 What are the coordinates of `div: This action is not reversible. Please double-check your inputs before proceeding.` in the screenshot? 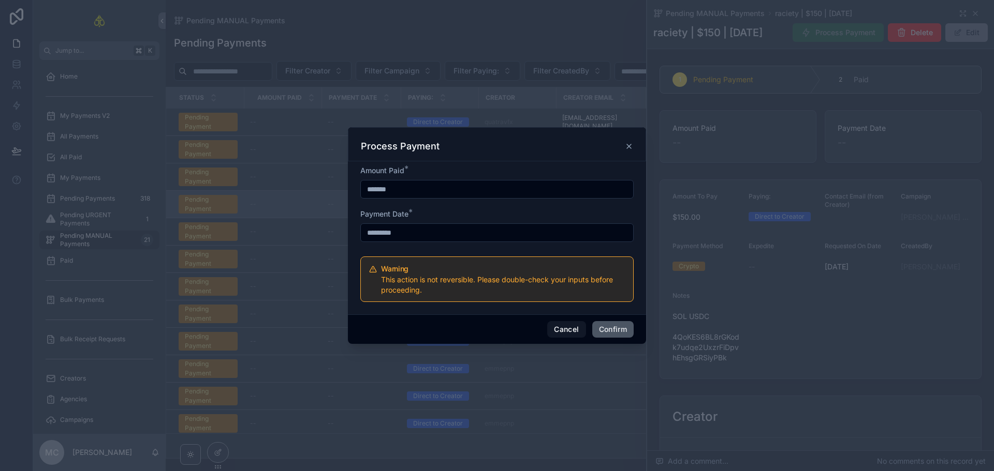 It's located at (503, 285).